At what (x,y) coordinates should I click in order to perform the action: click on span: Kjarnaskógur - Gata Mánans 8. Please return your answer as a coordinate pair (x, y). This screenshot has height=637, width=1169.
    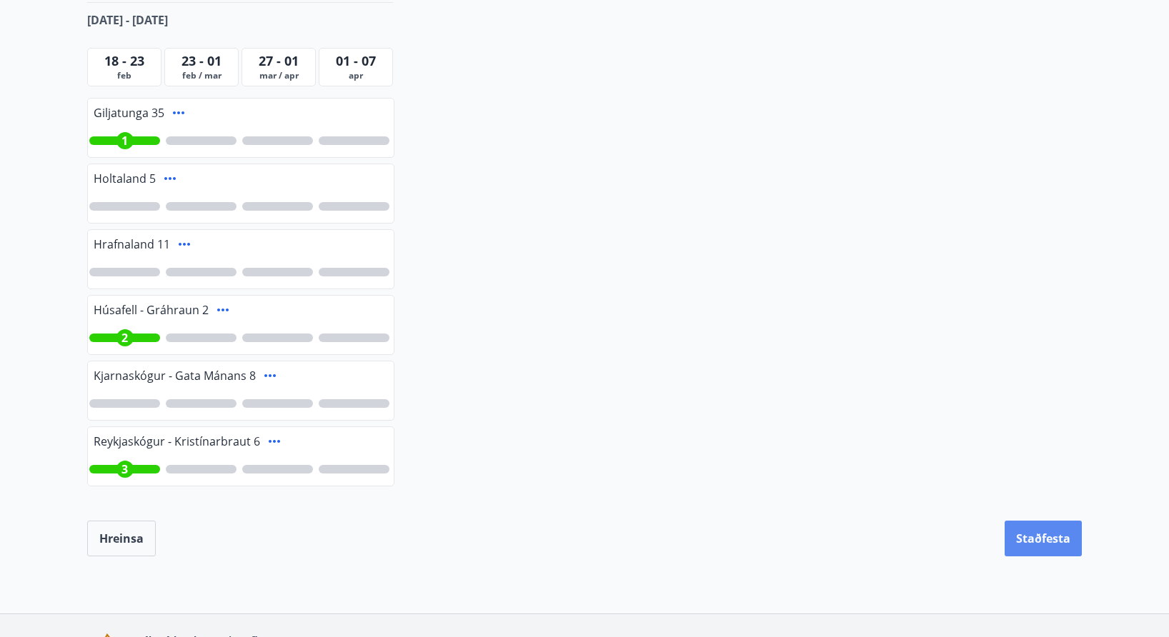
    Looking at the image, I should click on (174, 376).